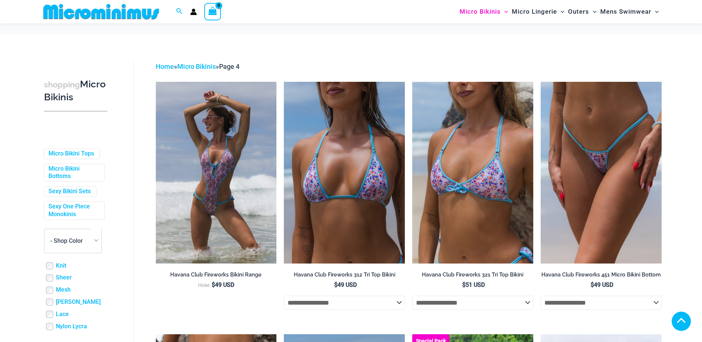 The image size is (702, 342). I want to click on a: Nylon Lycra, so click(71, 327).